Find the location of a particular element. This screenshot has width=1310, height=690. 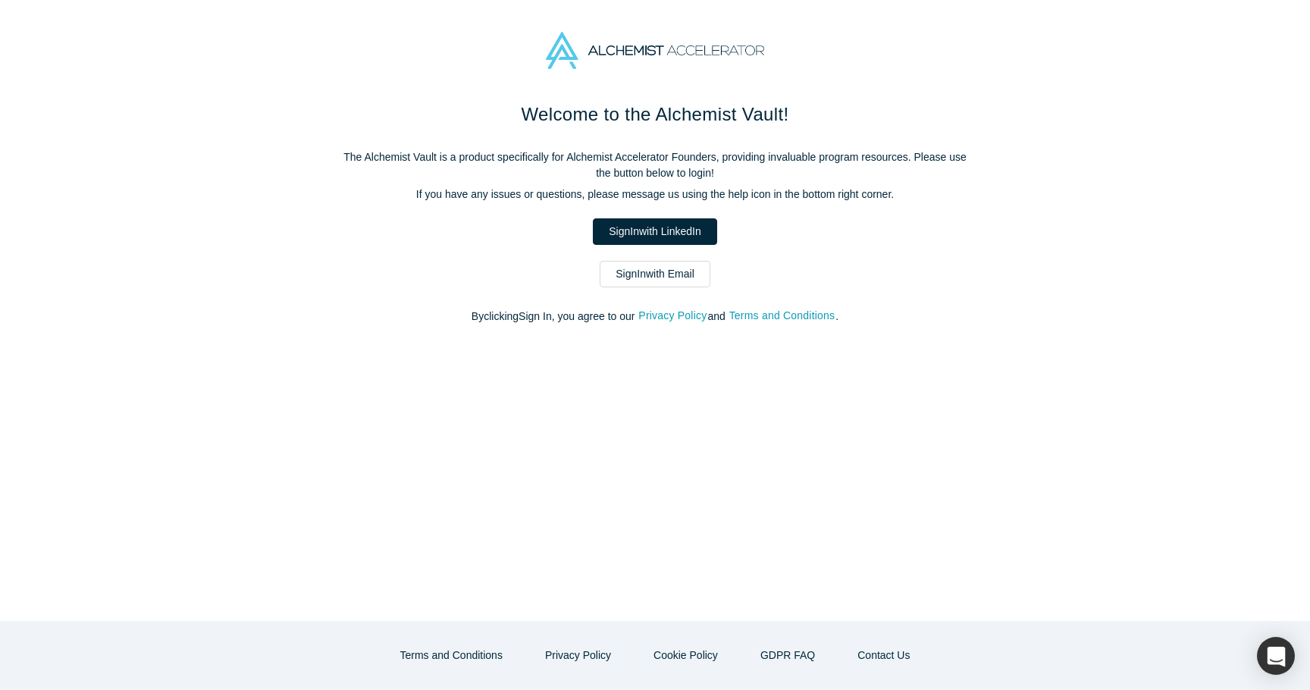

p: If you have any issues or questions, please message us using the help icon in the bottom right co... is located at coordinates (655, 194).